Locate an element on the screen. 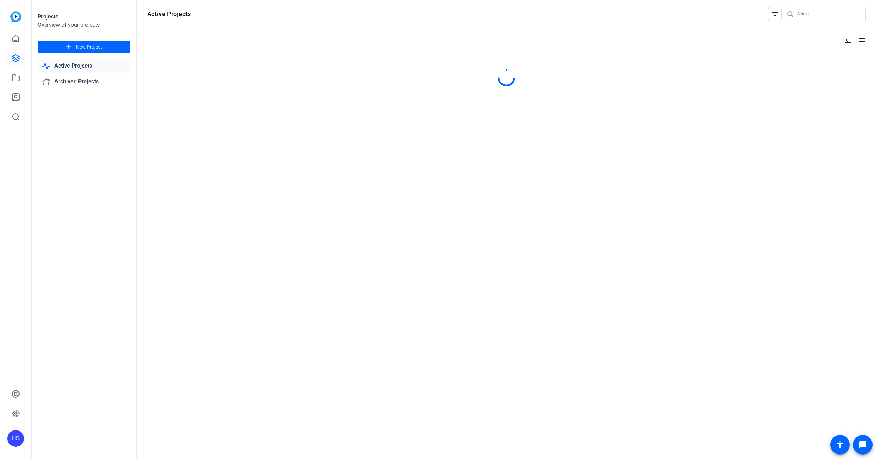 The width and height of the screenshot is (876, 458). h1: Active Projects is located at coordinates (169, 14).